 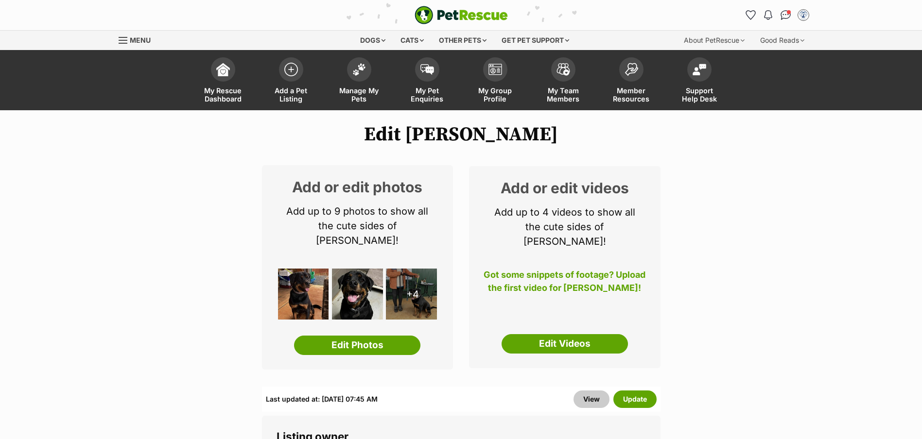 What do you see at coordinates (358, 187) in the screenshot?
I see `h2: Add or edit photos` at bounding box center [358, 187].